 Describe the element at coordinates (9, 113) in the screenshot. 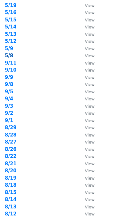

I see `a: 9/2` at that location.